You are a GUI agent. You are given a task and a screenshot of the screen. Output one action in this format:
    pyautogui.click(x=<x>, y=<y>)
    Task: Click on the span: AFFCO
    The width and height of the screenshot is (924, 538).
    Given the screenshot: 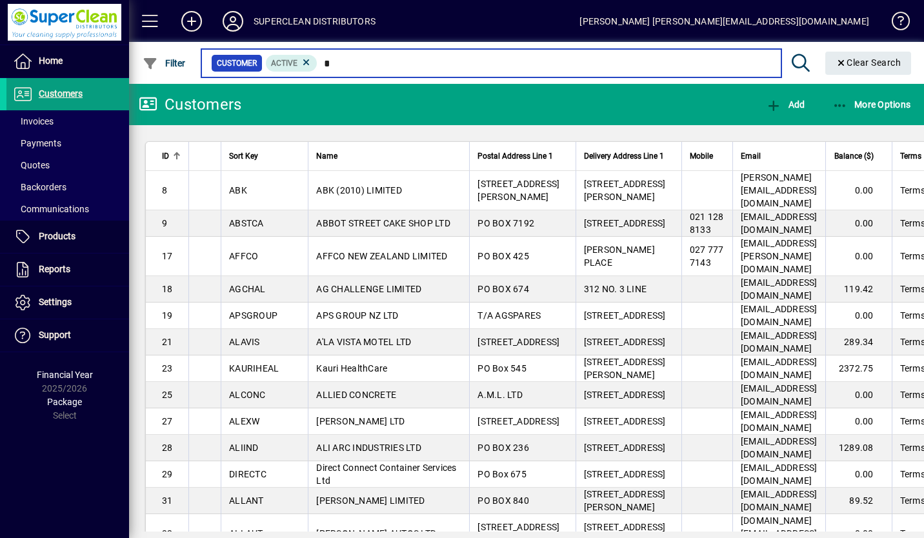 What is the action you would take?
    pyautogui.click(x=243, y=256)
    